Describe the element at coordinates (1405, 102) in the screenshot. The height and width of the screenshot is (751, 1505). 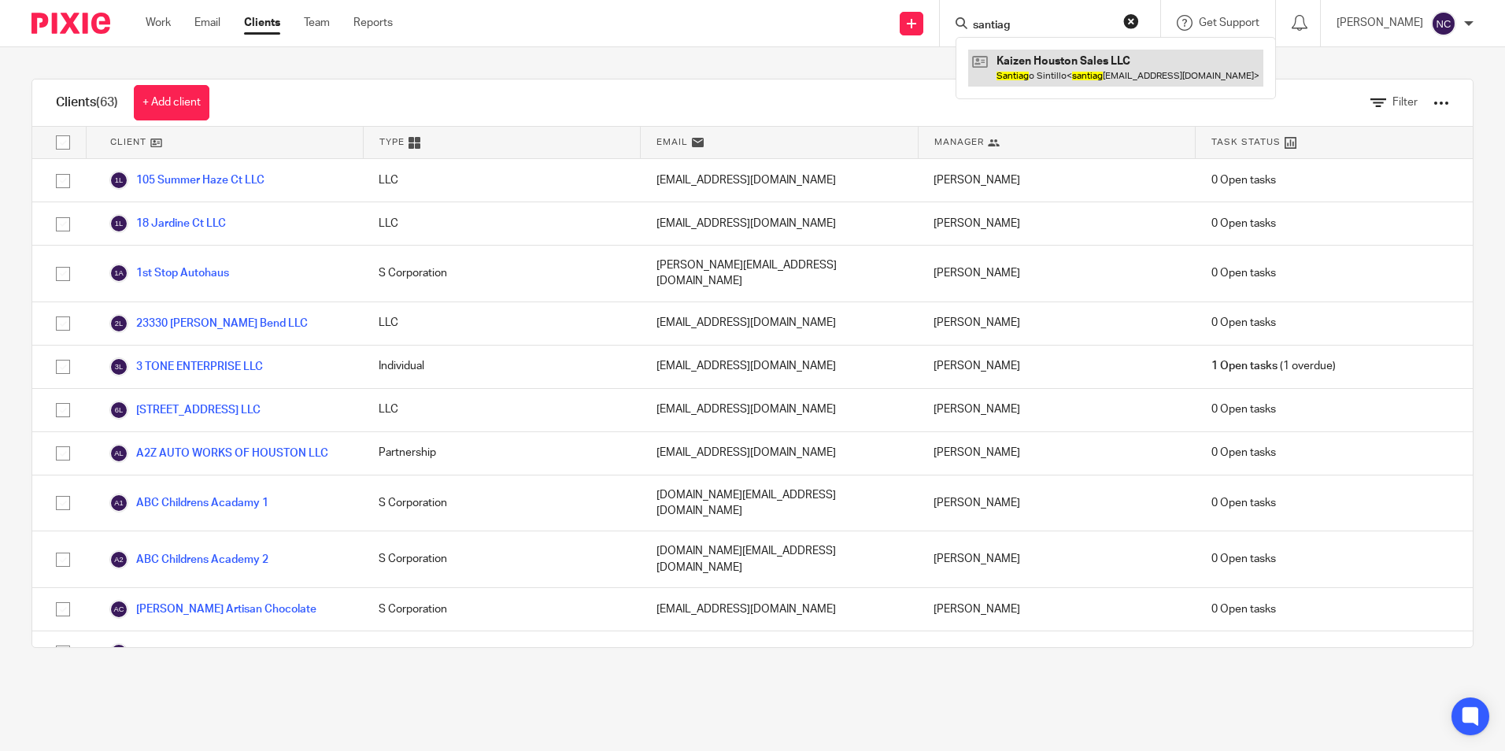
I see `span: Filter` at that location.